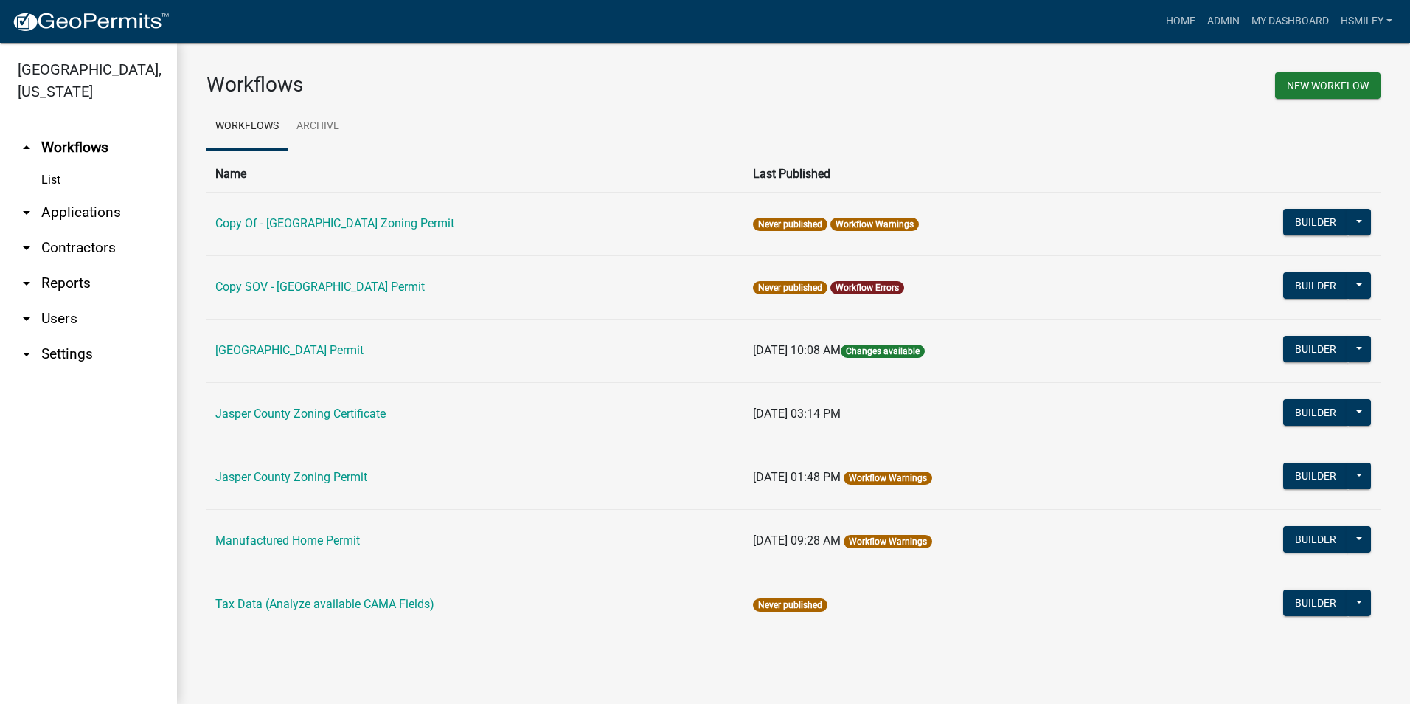 The height and width of the screenshot is (704, 1410). What do you see at coordinates (1224, 21) in the screenshot?
I see `a: Admin` at bounding box center [1224, 21].